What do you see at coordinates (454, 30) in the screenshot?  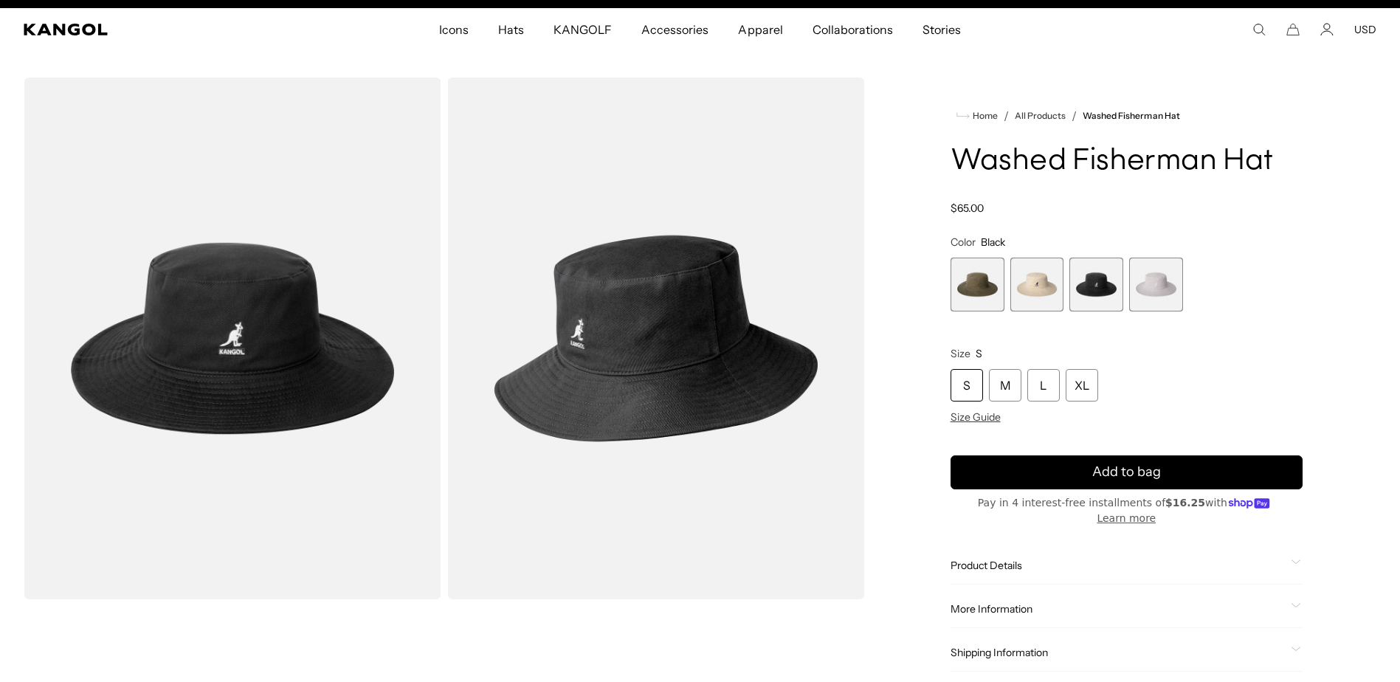 I see `span: Icons` at bounding box center [454, 30].